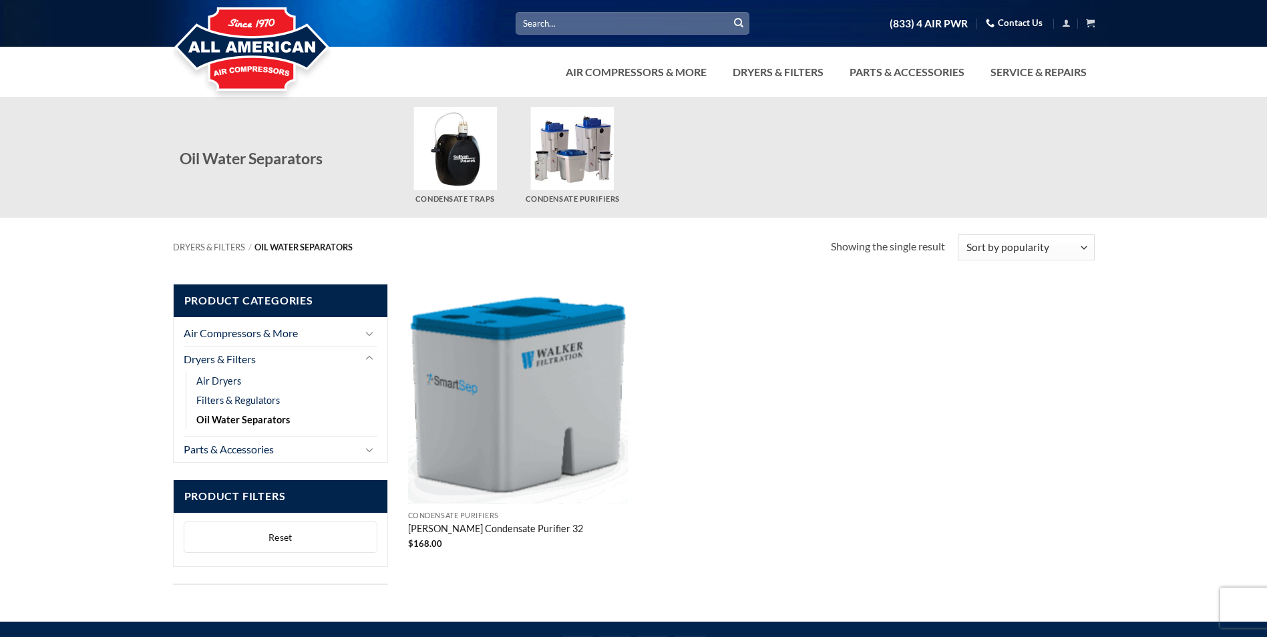 This screenshot has height=637, width=1267. Describe the element at coordinates (887, 246) in the screenshot. I see `p: Showing the single result` at that location.